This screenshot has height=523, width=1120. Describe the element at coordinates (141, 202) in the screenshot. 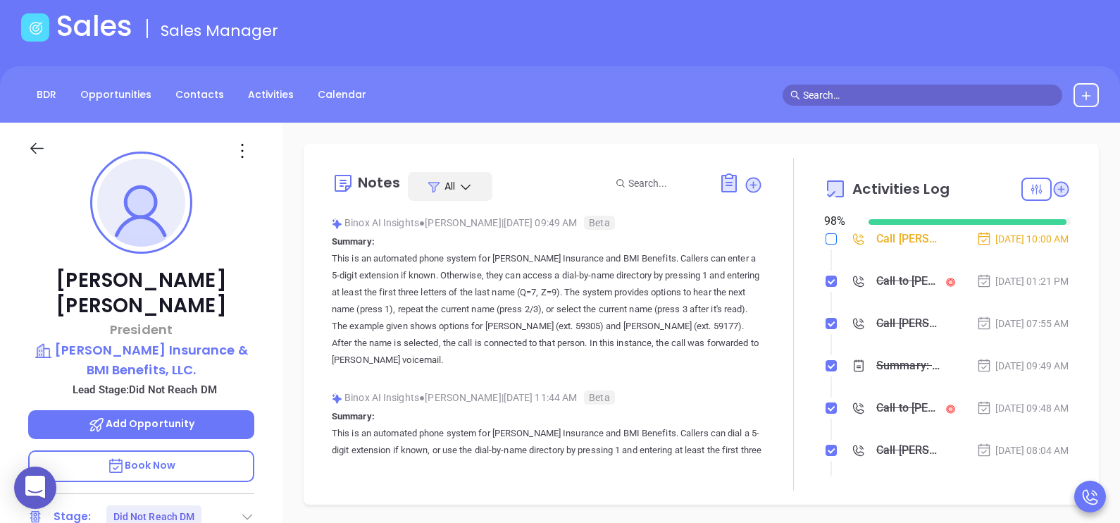

I see `img: profile-user` at that location.